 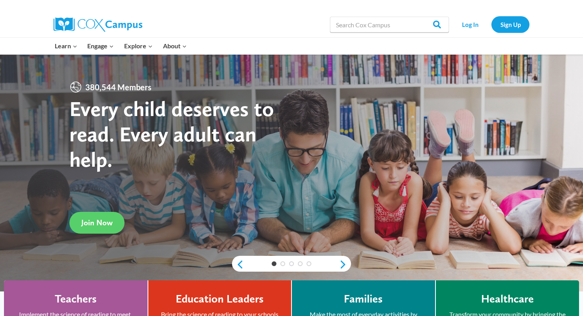 I want to click on nav: Primary Navigation, so click(x=121, y=46).